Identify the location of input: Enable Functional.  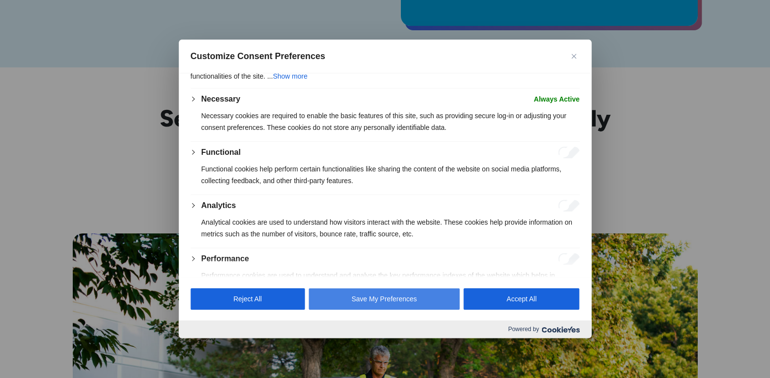
(569, 152).